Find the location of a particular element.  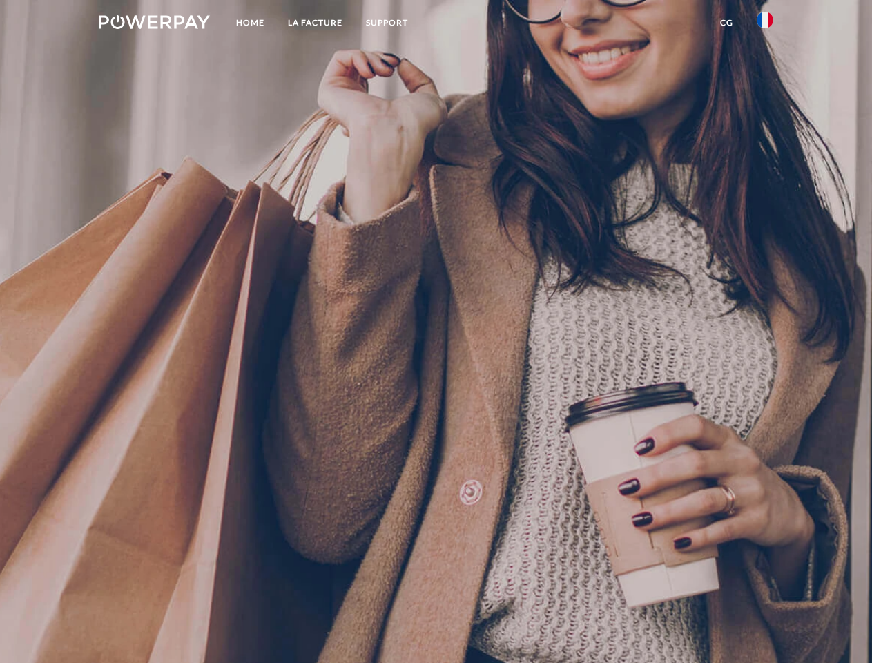

img: fr is located at coordinates (765, 20).